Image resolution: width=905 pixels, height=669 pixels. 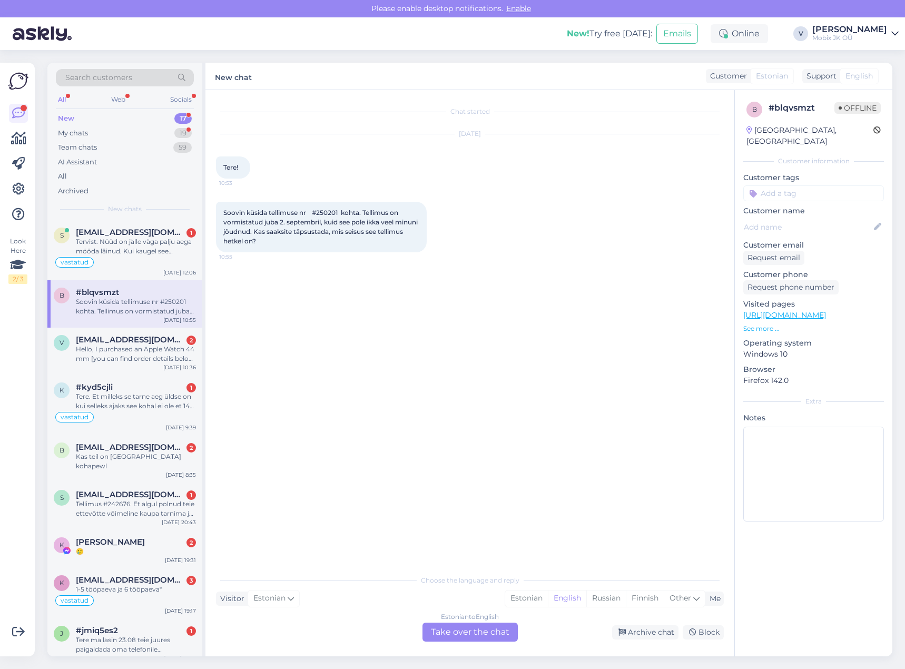 What do you see at coordinates (645, 599) in the screenshot?
I see `div: Finnish` at bounding box center [645, 599].